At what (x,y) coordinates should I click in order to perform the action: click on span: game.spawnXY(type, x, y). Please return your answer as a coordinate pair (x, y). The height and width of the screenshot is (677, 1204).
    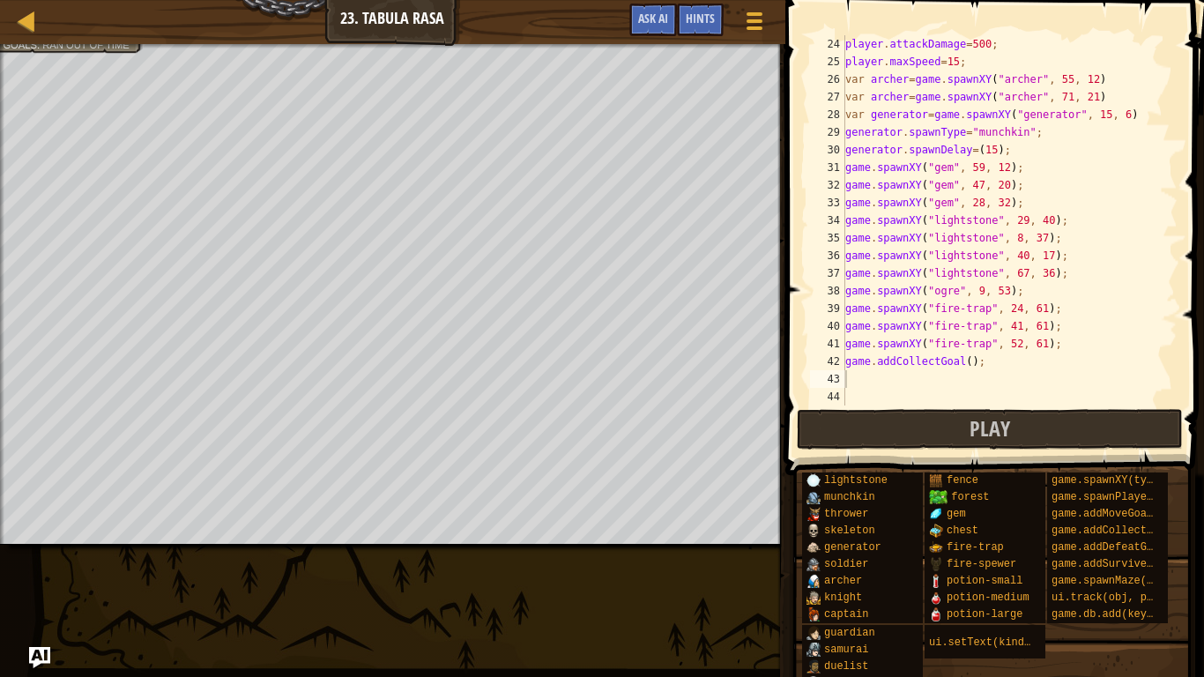
    Looking at the image, I should click on (1127, 480).